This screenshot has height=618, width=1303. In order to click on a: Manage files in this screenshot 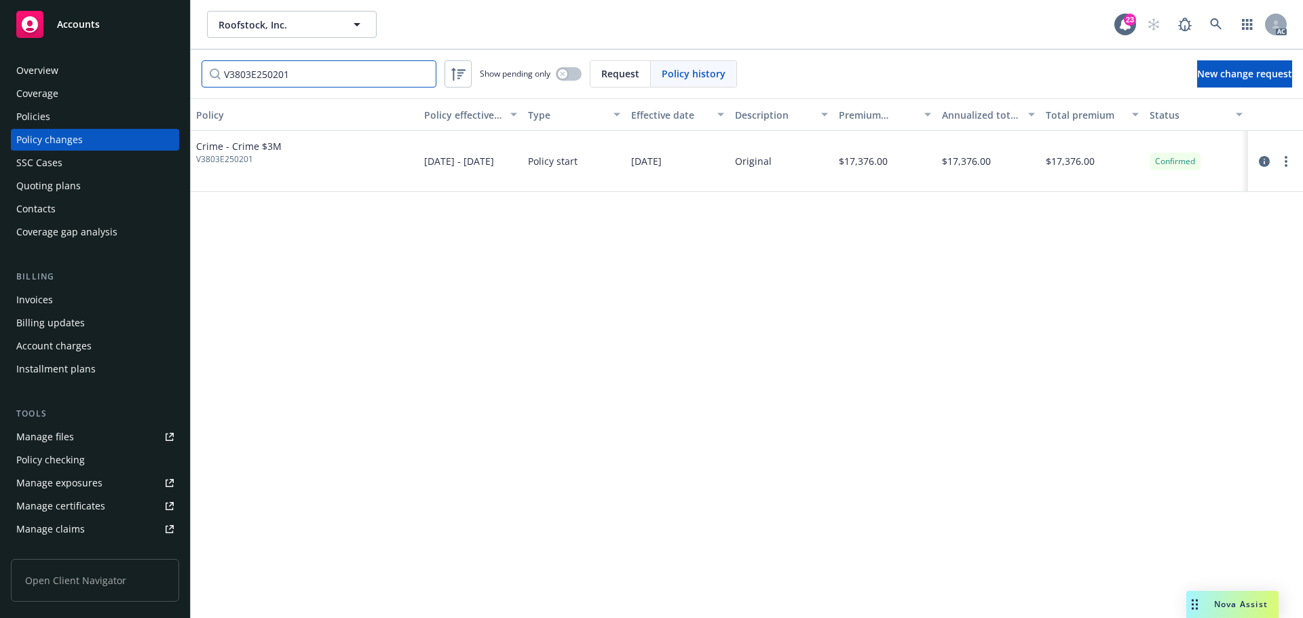, I will do `click(95, 437)`.